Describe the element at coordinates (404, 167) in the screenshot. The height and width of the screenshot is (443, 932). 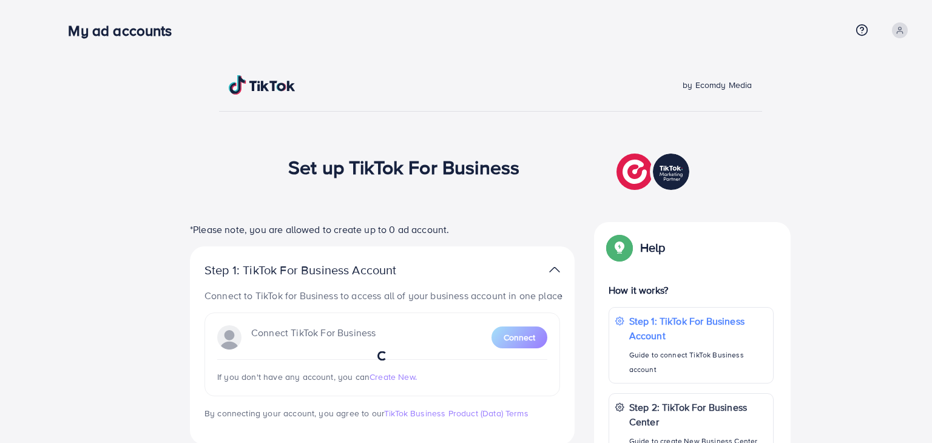
I see `h1: Set up TikTok For Business` at that location.